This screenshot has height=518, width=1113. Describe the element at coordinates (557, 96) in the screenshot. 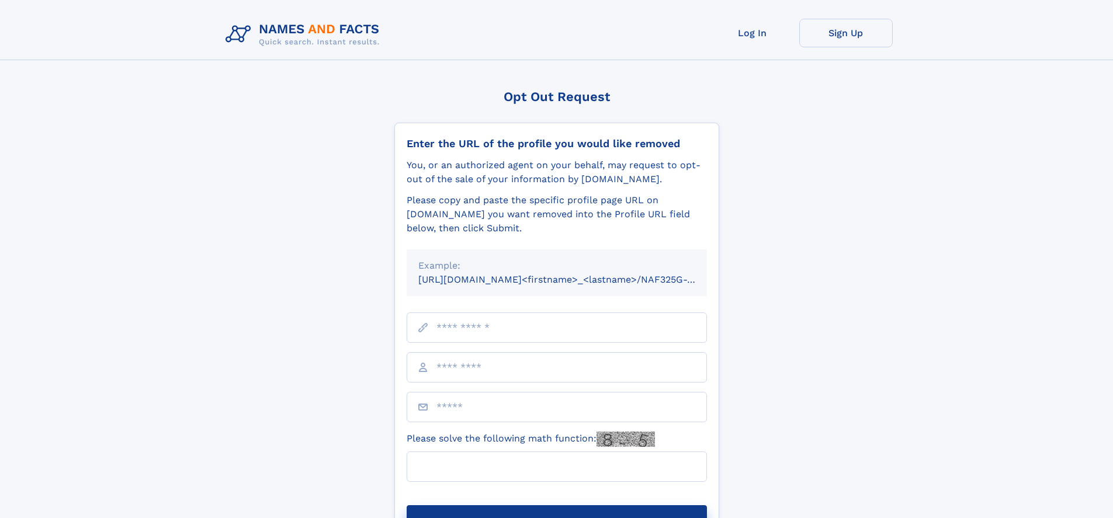

I see `div: Opt Out Request` at that location.